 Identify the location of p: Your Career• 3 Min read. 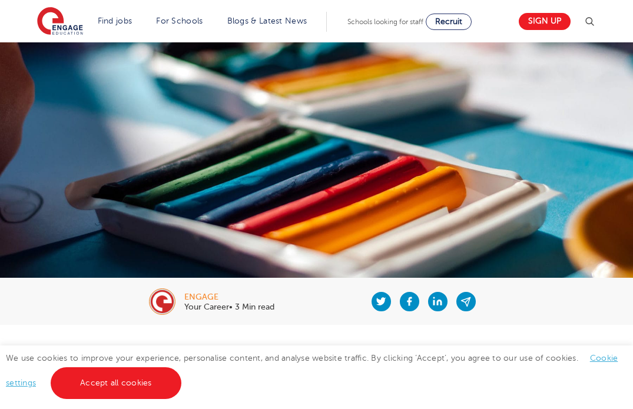
(229, 308).